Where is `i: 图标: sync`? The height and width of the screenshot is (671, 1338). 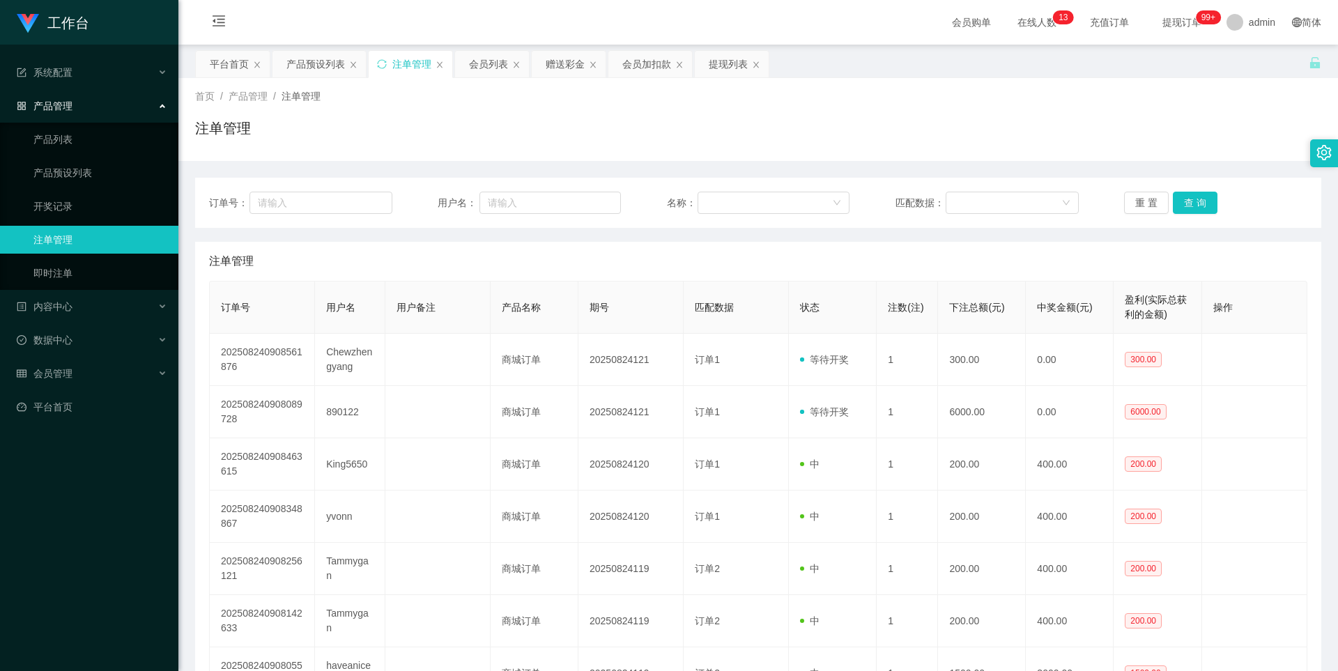
i: 图标: sync is located at coordinates (382, 64).